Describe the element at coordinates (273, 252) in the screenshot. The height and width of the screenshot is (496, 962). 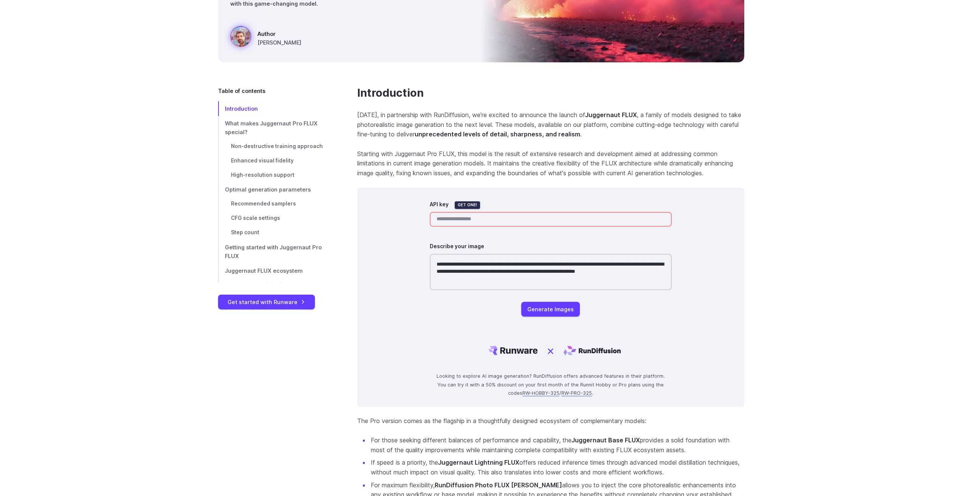
I see `span: Getting started with Juggernaut Pro FLUX` at that location.